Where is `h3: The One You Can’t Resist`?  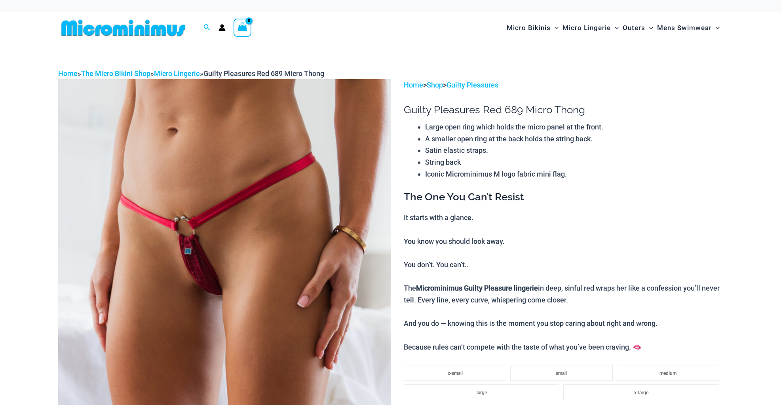
h3: The One You Can’t Resist is located at coordinates (563, 197).